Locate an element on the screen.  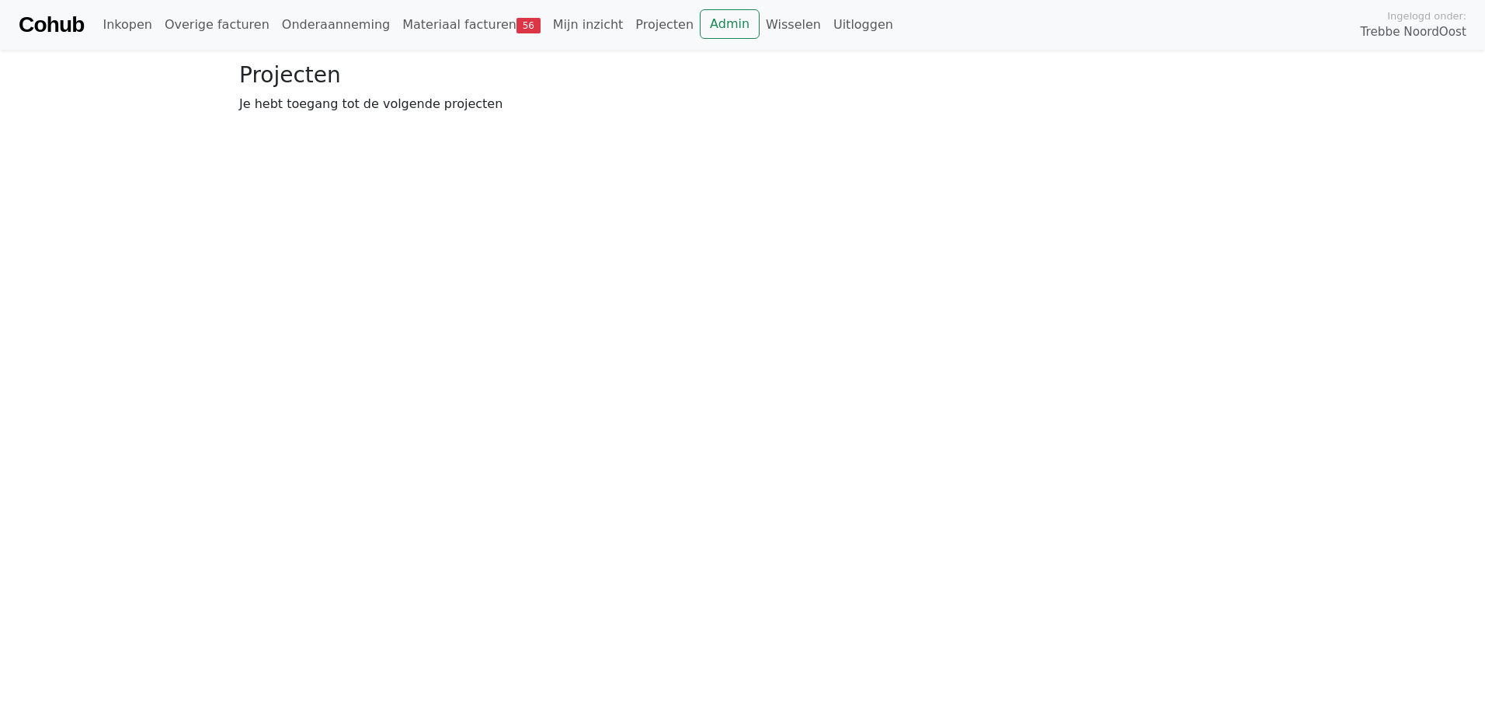
a: Onderaanneming is located at coordinates (336, 25).